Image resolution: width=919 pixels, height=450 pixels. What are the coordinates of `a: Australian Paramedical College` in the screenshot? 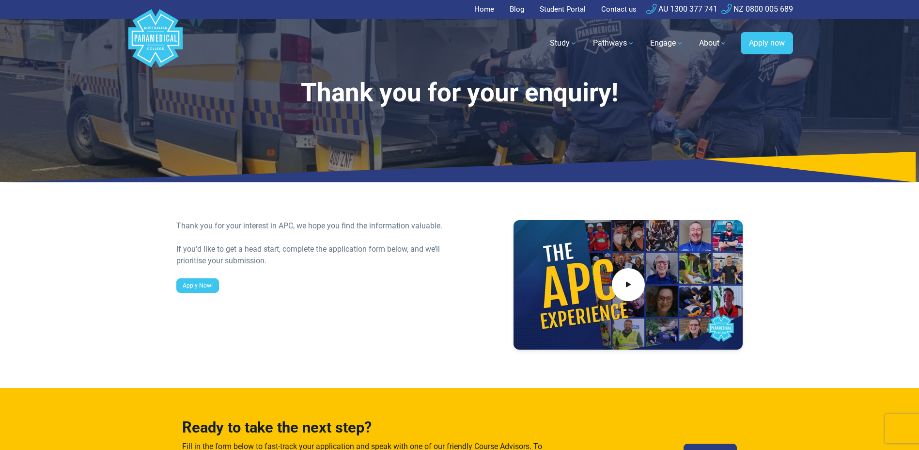 It's located at (156, 43).